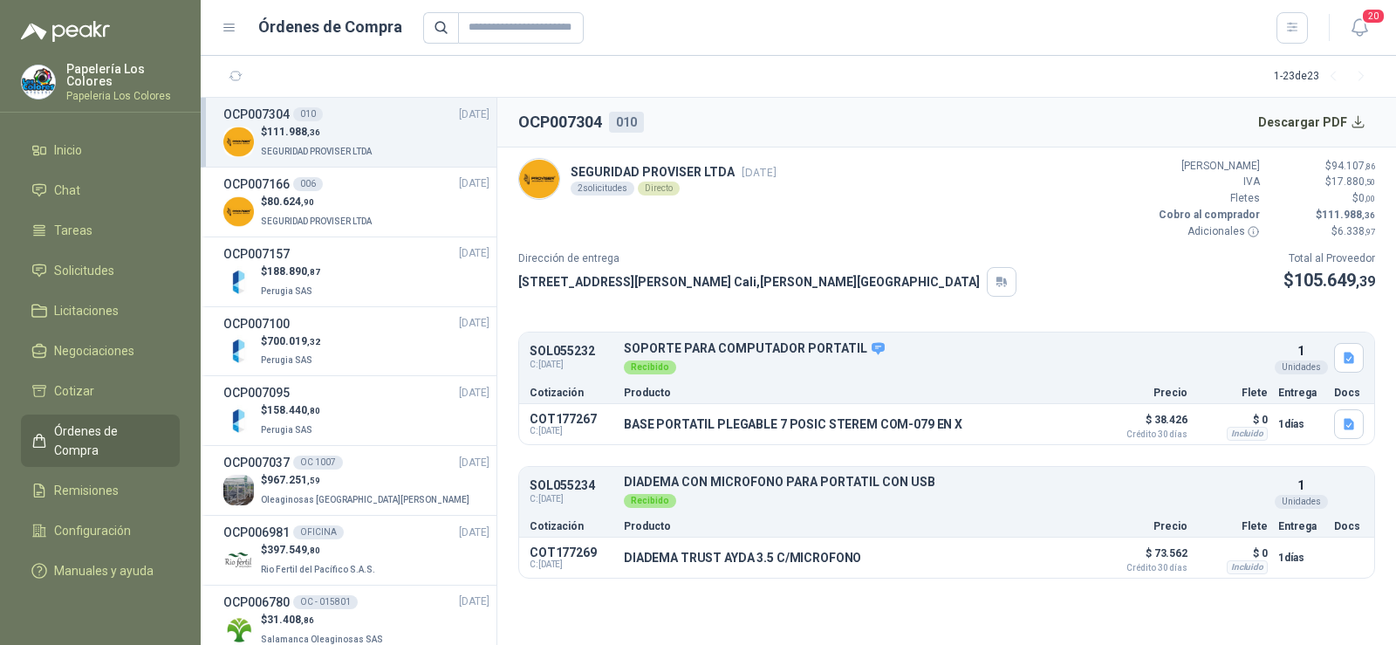  What do you see at coordinates (86, 490) in the screenshot?
I see `span: Remisiones` at bounding box center [86, 490].